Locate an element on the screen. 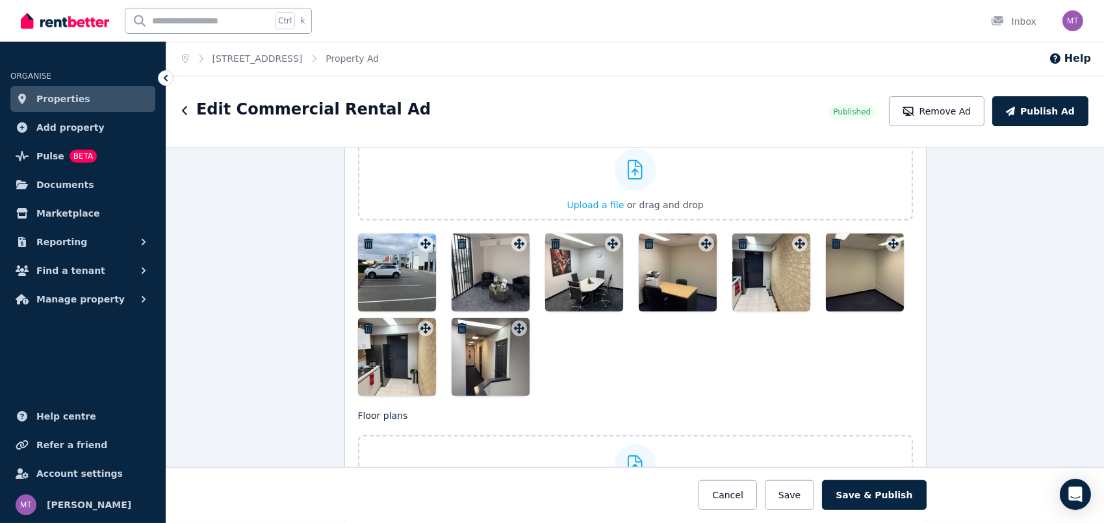 The width and height of the screenshot is (1104, 523). span: Properties is located at coordinates (63, 99).